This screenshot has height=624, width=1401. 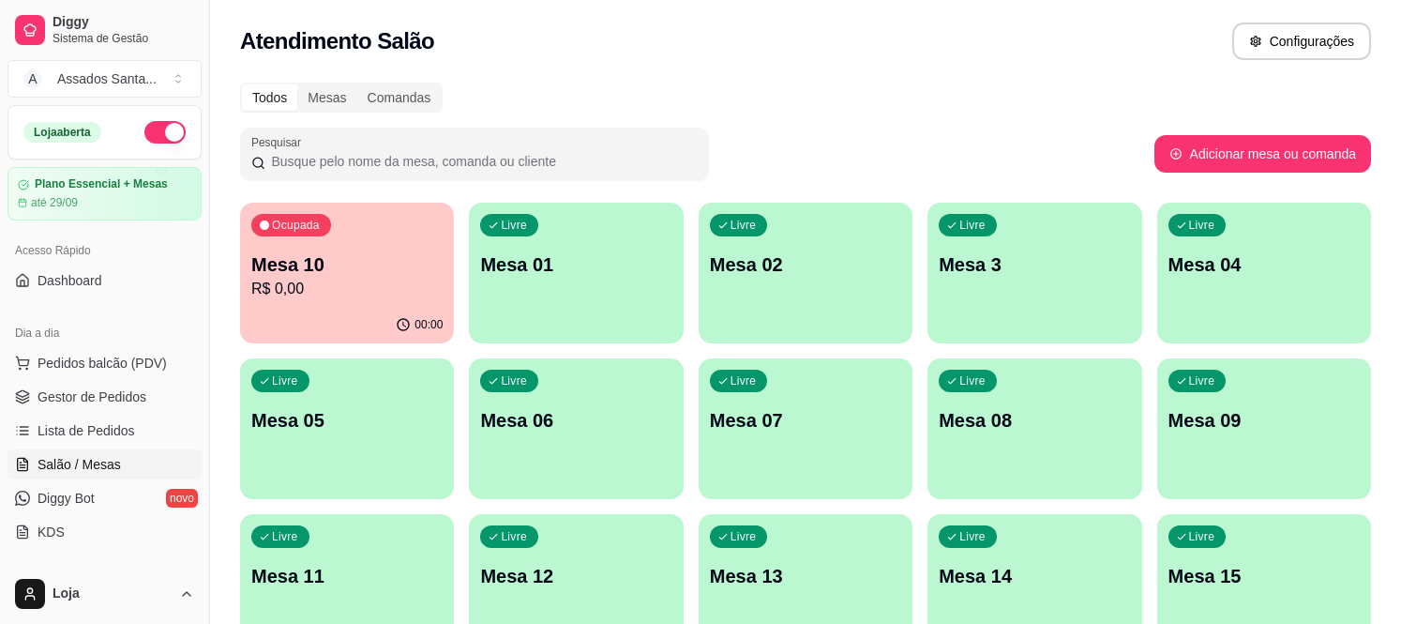 What do you see at coordinates (104, 363) in the screenshot?
I see `button: Pedidos balcão (PDV)` at bounding box center [104, 363].